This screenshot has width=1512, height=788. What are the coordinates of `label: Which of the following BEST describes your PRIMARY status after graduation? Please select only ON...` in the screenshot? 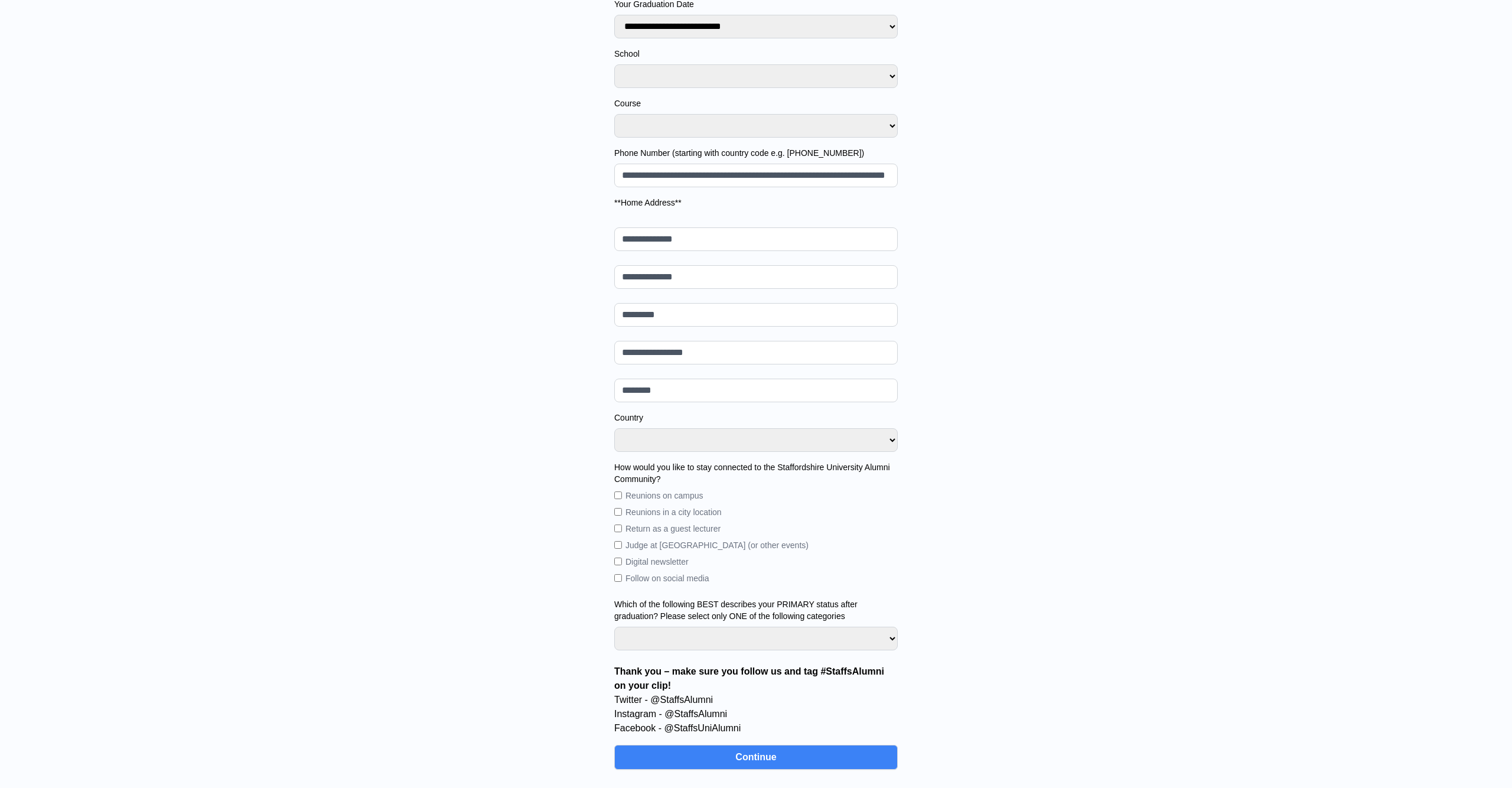 It's located at (756, 610).